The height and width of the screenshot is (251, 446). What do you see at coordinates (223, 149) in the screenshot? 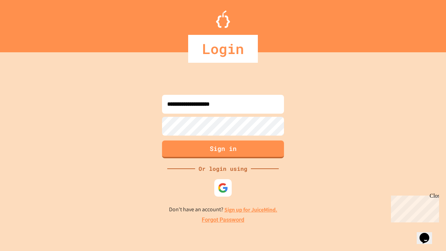
I see `button: Sign in` at bounding box center [223, 149].